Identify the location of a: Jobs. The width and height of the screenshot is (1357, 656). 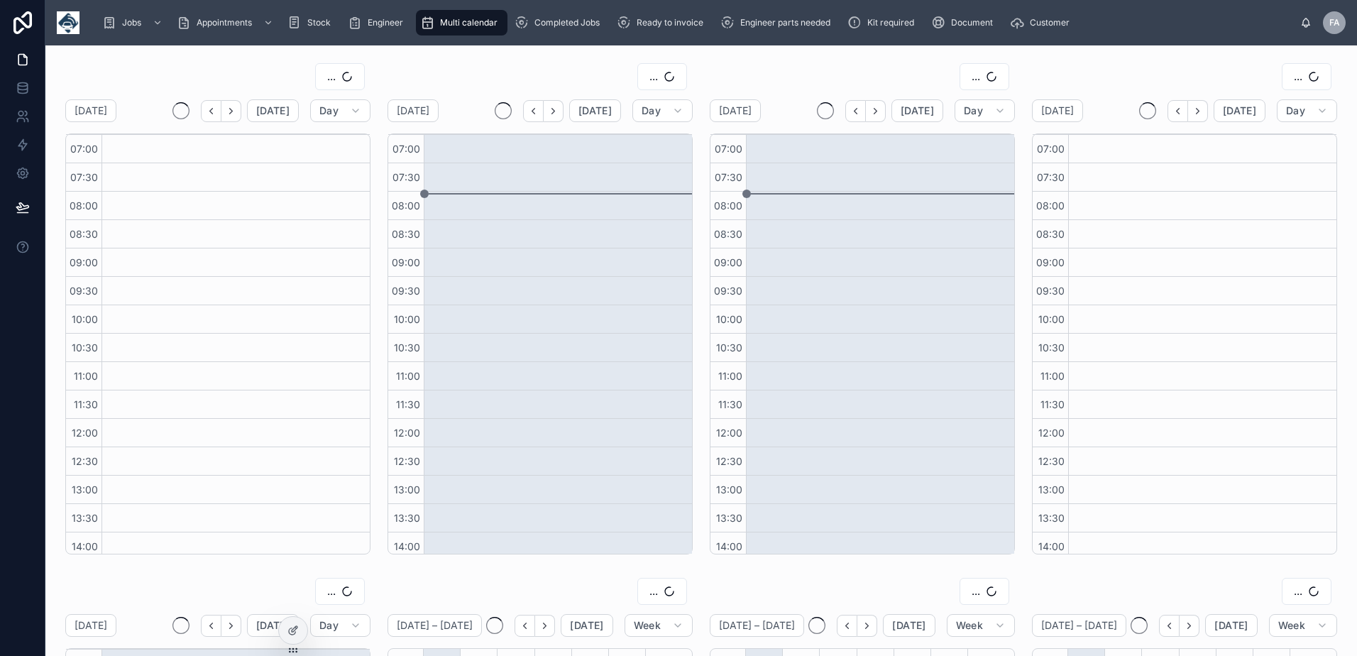
(133, 23).